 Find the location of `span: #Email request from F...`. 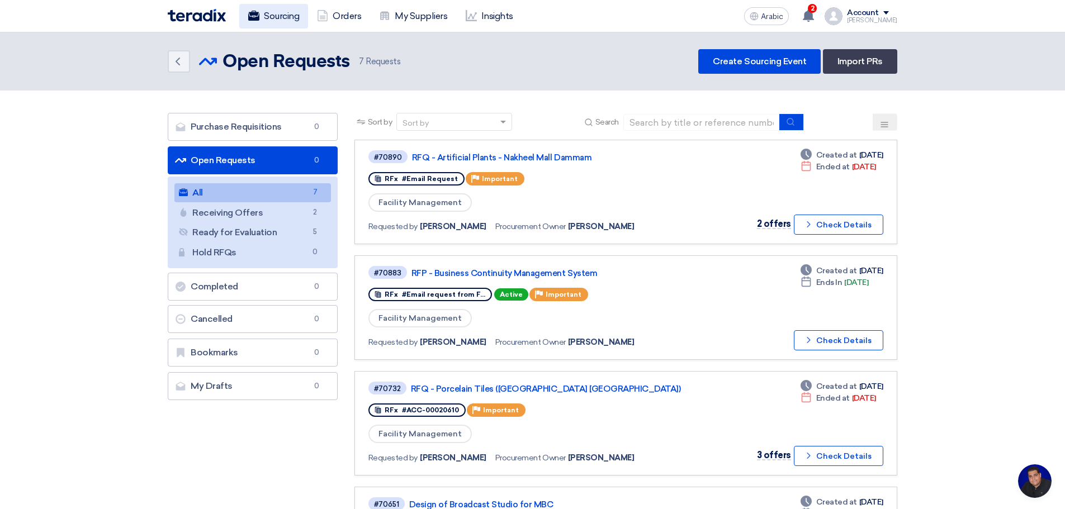

span: #Email request from F... is located at coordinates (443, 295).